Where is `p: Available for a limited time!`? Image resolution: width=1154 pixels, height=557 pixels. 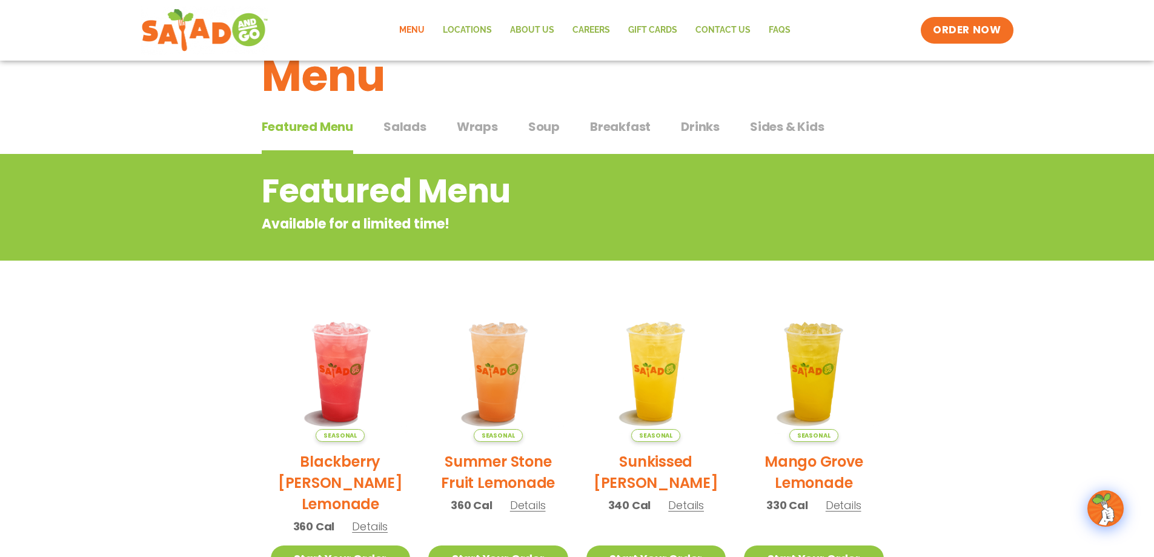
p: Available for a limited time! is located at coordinates (528, 224).